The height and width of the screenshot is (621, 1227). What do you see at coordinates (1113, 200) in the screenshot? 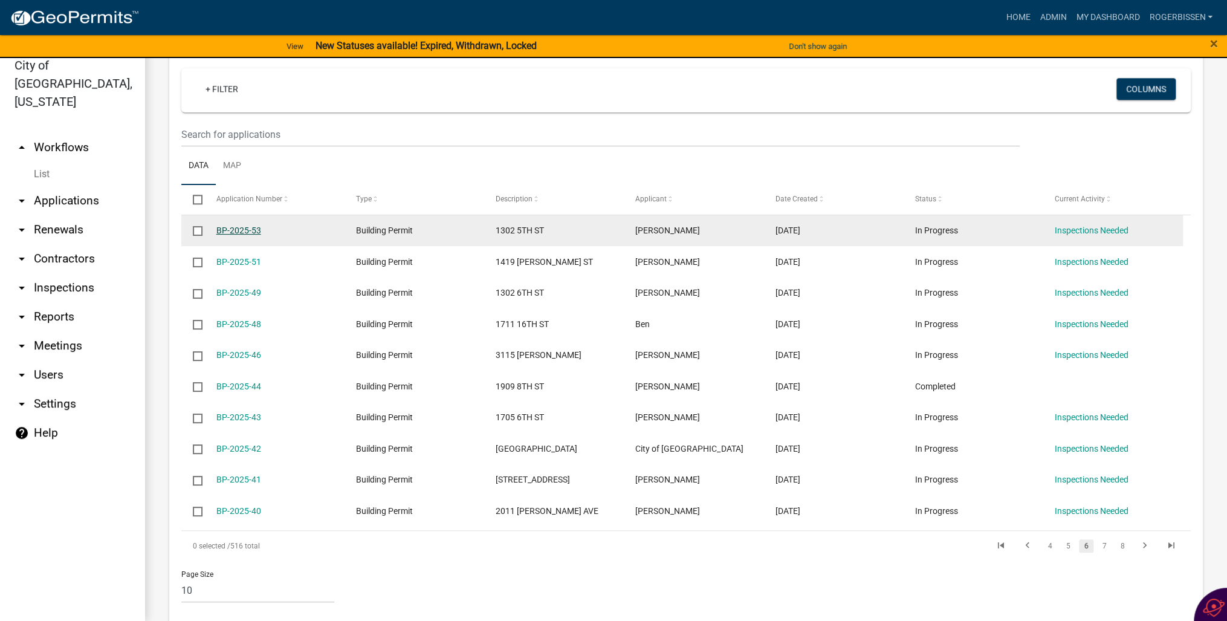
I see `datatable-header-cell: Current Activity` at bounding box center [1113, 200].